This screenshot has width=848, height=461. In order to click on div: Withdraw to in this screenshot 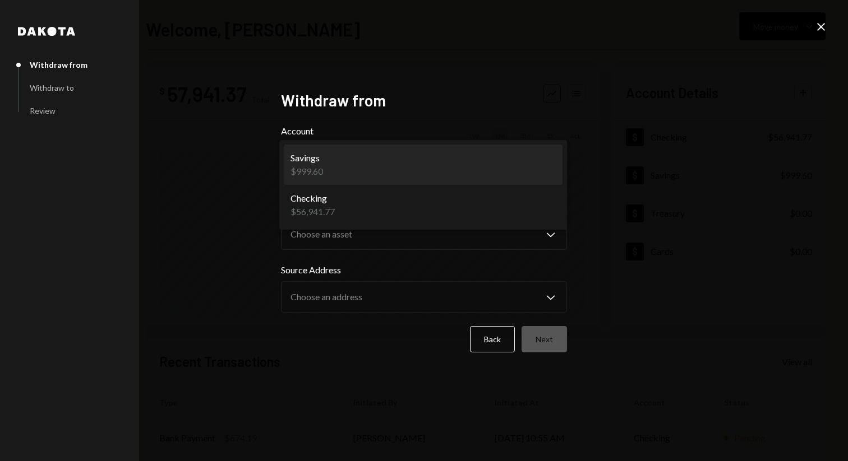, I will do `click(52, 87)`.